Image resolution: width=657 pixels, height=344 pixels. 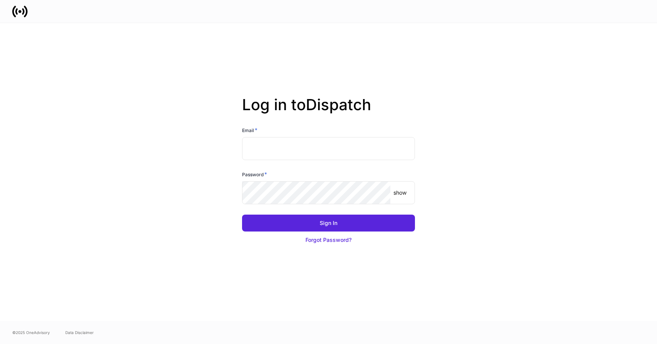 I want to click on div: Sign In, so click(x=328, y=223).